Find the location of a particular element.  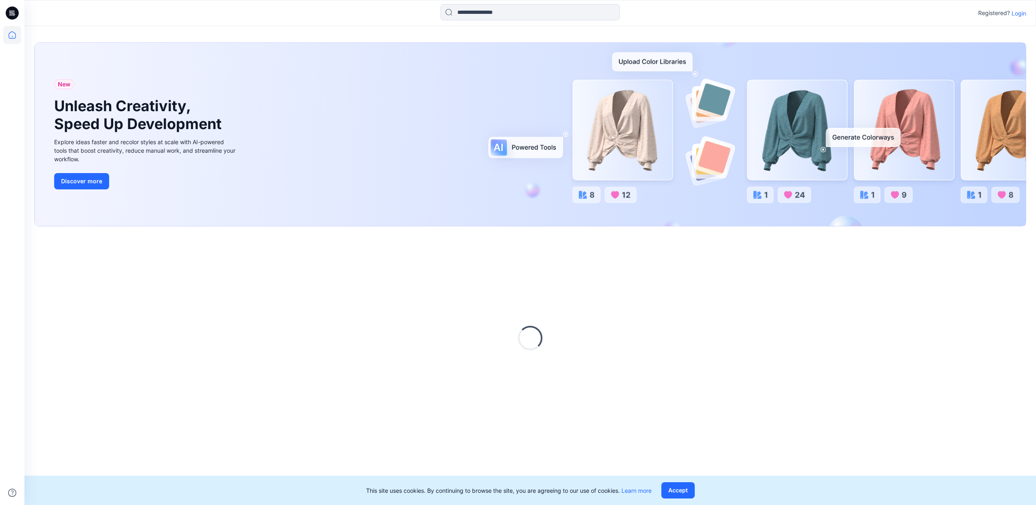

a: Learn more is located at coordinates (637, 490).